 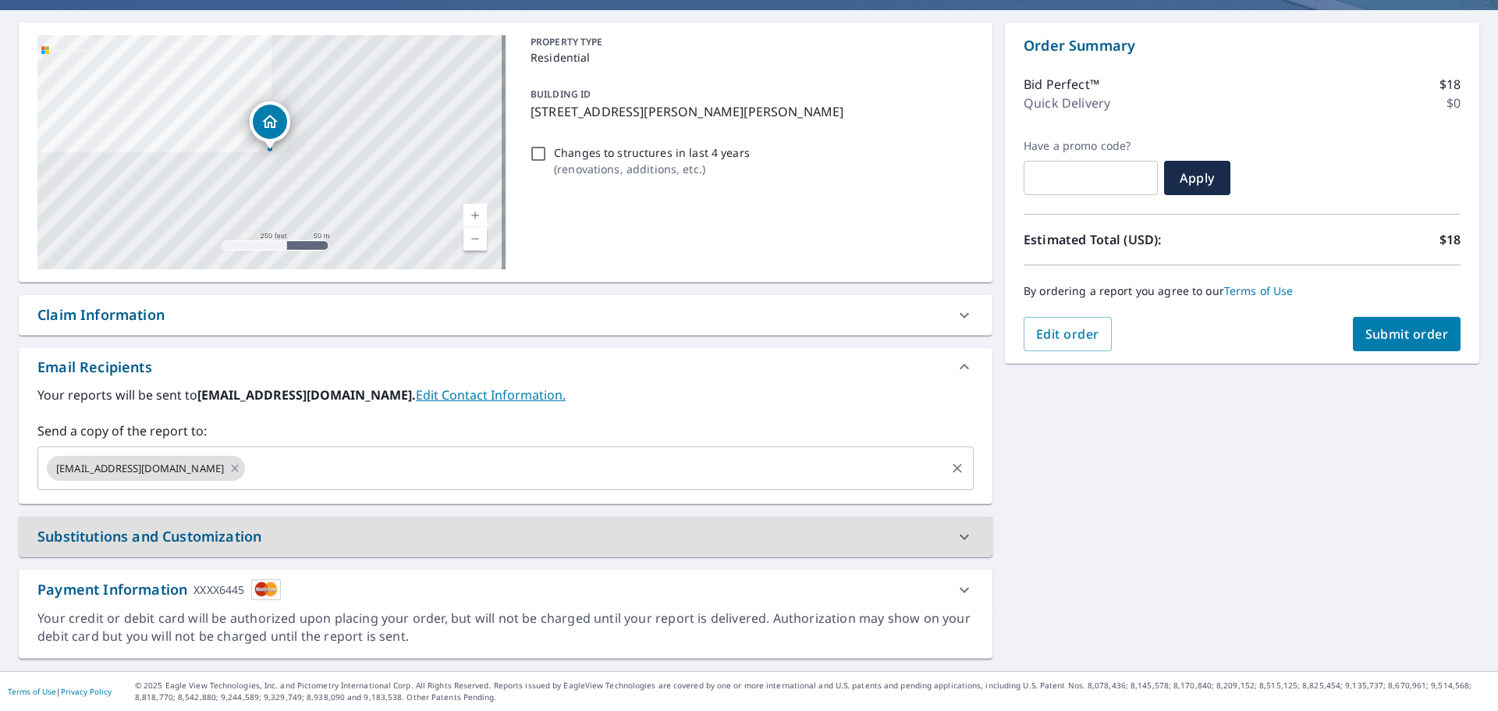 I want to click on button: Submit order, so click(x=1407, y=334).